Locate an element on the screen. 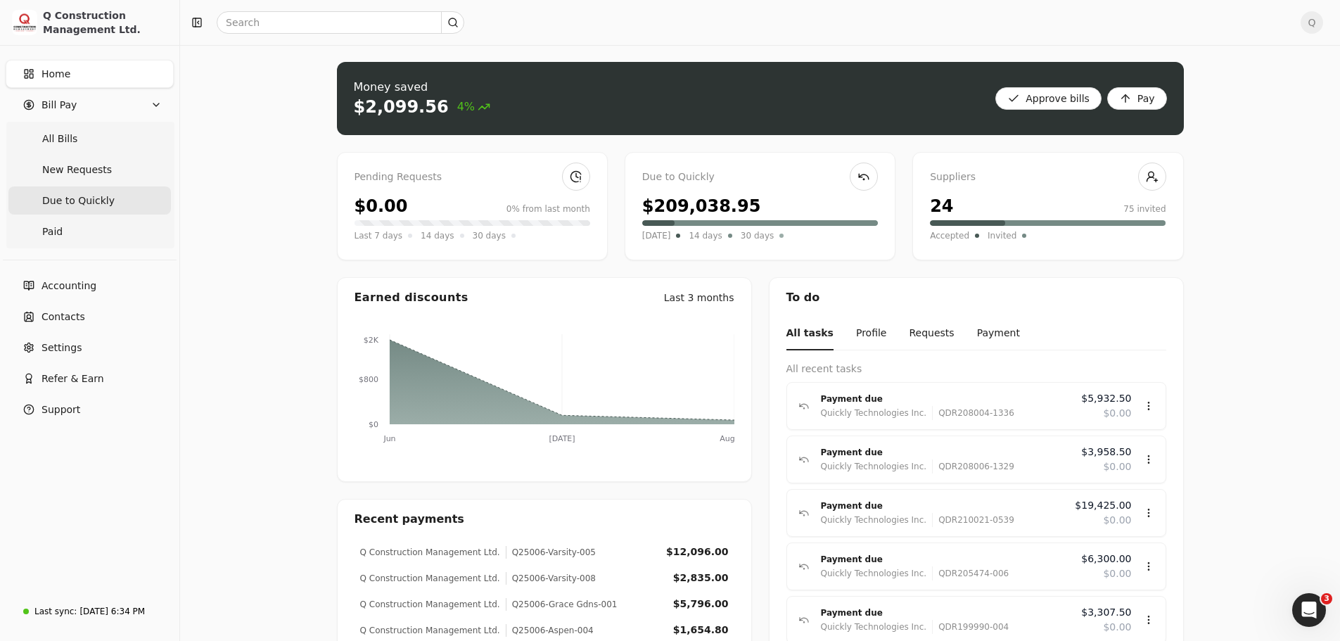  button: Refer & Earn is located at coordinates (89, 378).